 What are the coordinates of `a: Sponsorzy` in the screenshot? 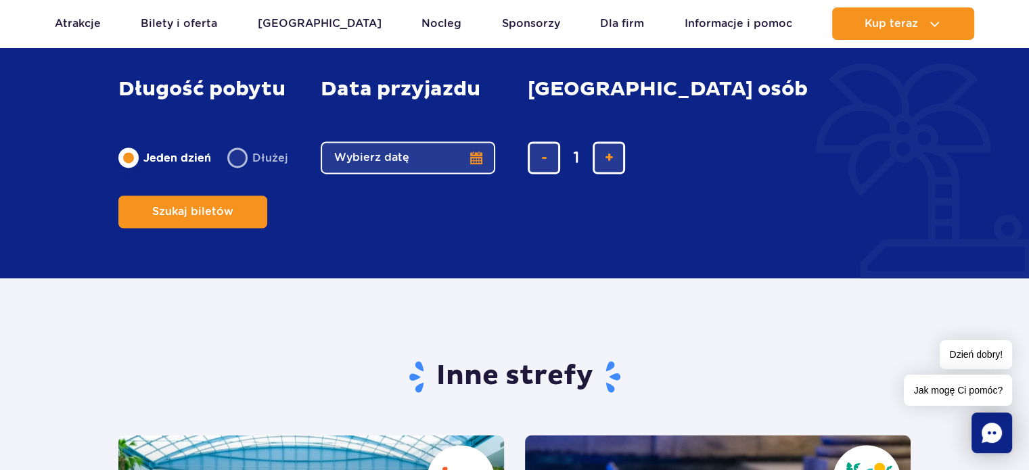 It's located at (531, 24).